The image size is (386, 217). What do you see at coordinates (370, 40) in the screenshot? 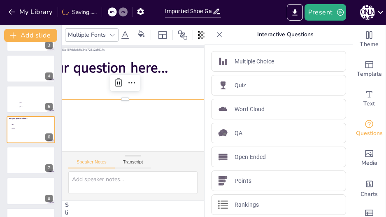
I see `div: Change the overall theme` at bounding box center [370, 40].